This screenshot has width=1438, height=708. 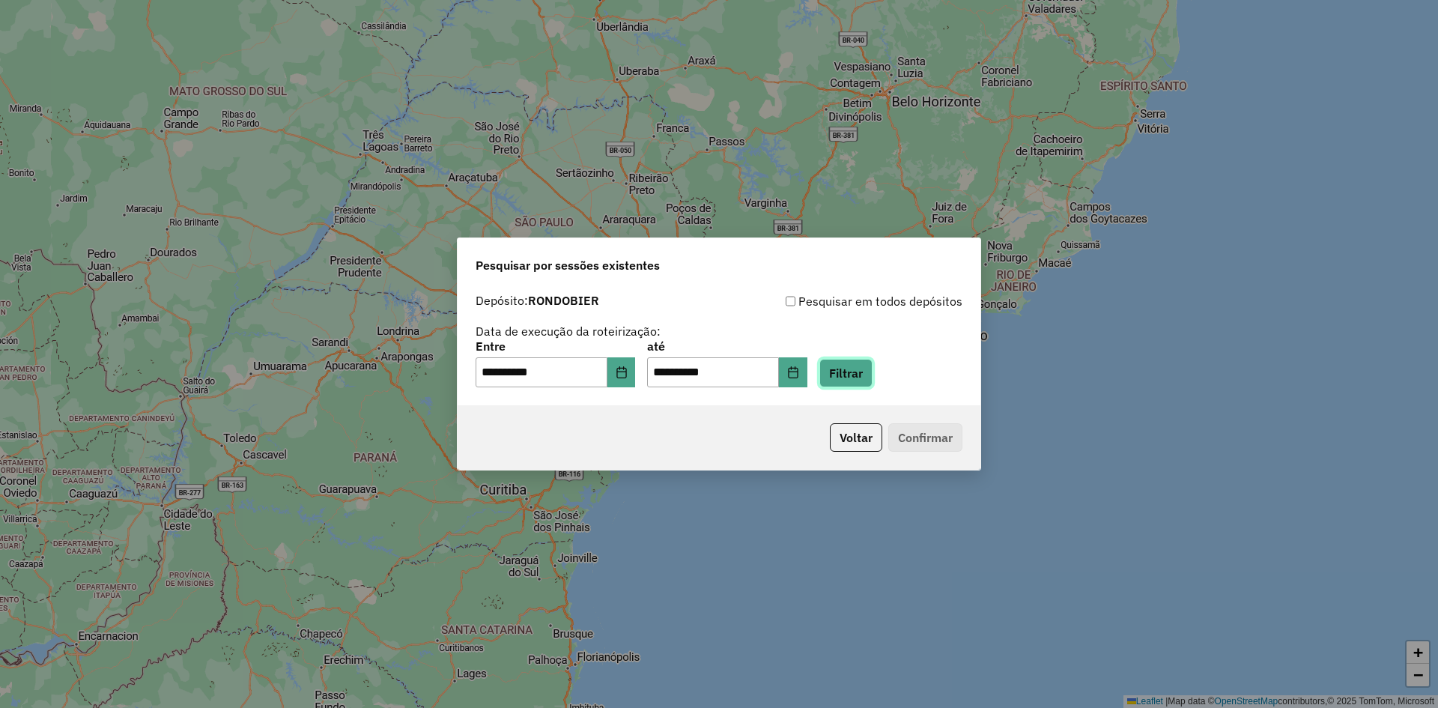 What do you see at coordinates (840, 301) in the screenshot?
I see `div: Pesquisar em todos depósitos` at bounding box center [840, 301].